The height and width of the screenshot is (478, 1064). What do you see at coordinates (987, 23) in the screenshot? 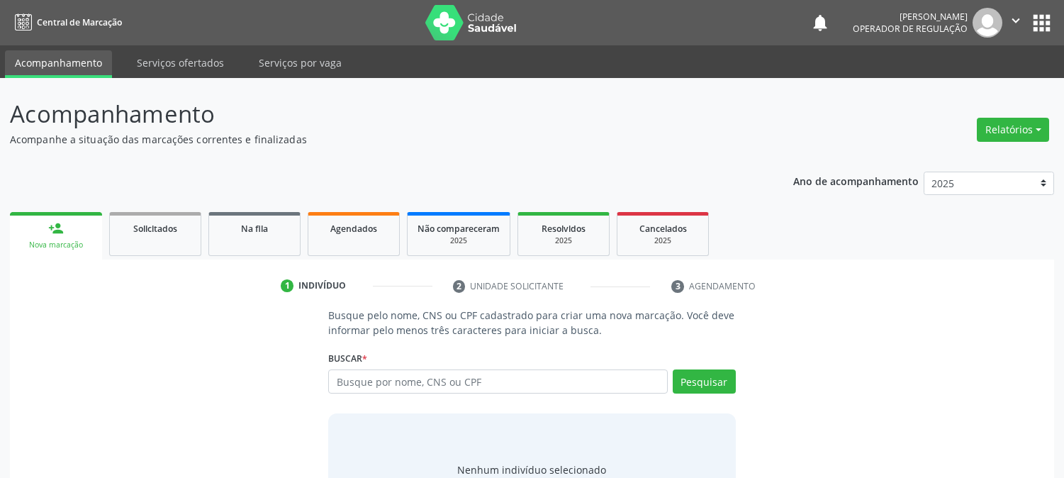
I see `img: img` at bounding box center [987, 23].